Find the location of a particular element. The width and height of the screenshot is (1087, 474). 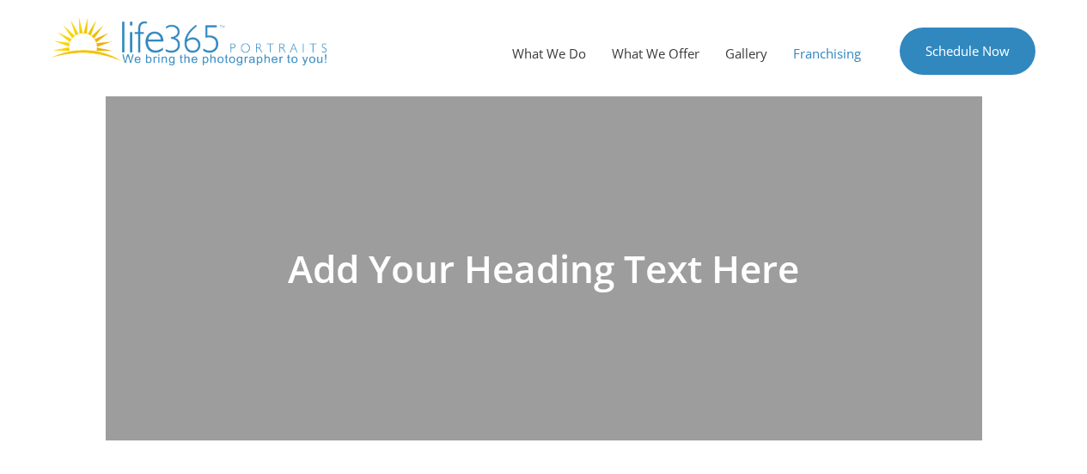

a: Schedule Now is located at coordinates (968, 51).